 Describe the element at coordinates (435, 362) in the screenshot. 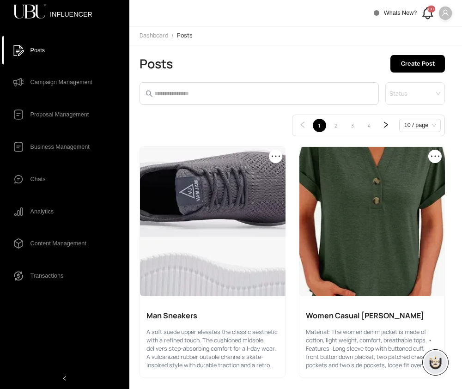

I see `img: chatboticon-C4A3G2IU.png` at that location.